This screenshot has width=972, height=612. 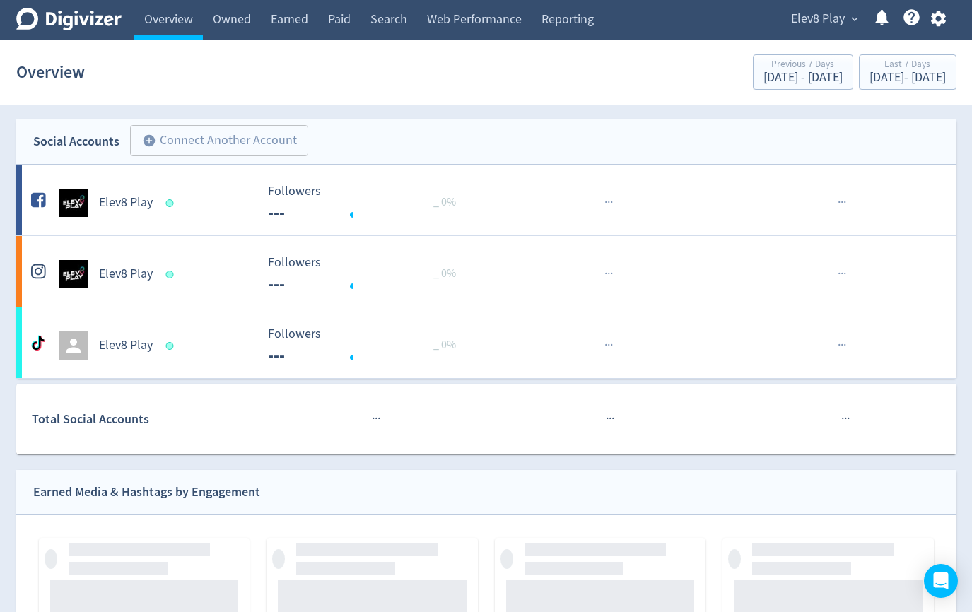 What do you see at coordinates (486, 343) in the screenshot?
I see `a: Elev8 Play Followers --- Followers --- _ 0%······` at bounding box center [486, 343].